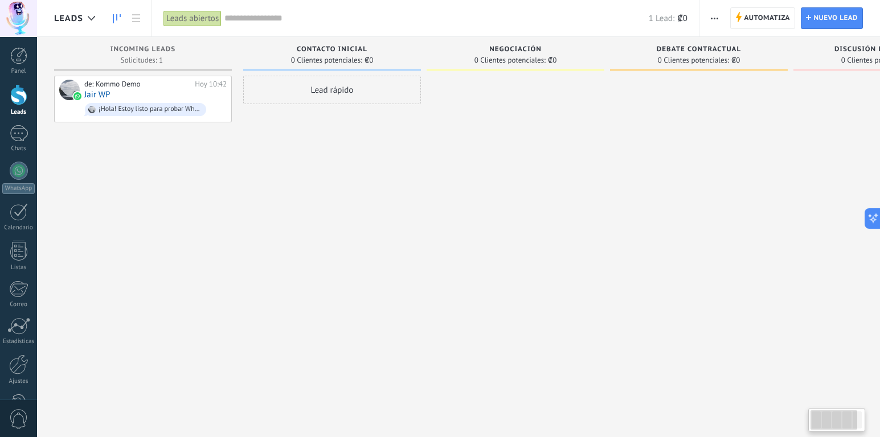  What do you see at coordinates (69, 90) in the screenshot?
I see `div: Jair WP` at bounding box center [69, 90].